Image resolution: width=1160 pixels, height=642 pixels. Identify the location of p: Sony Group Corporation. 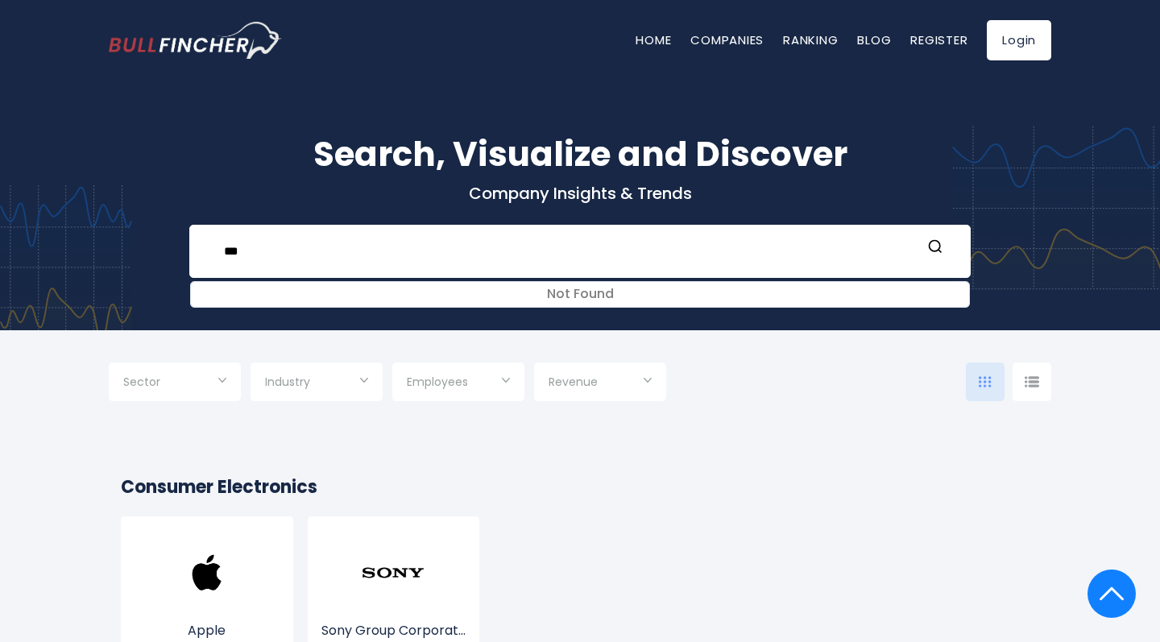
(394, 631).